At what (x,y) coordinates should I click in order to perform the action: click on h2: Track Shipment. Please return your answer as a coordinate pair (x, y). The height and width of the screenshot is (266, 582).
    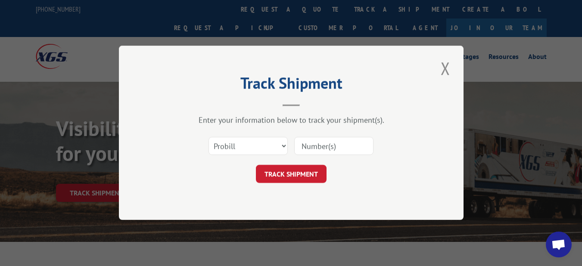
    Looking at the image, I should click on (291, 85).